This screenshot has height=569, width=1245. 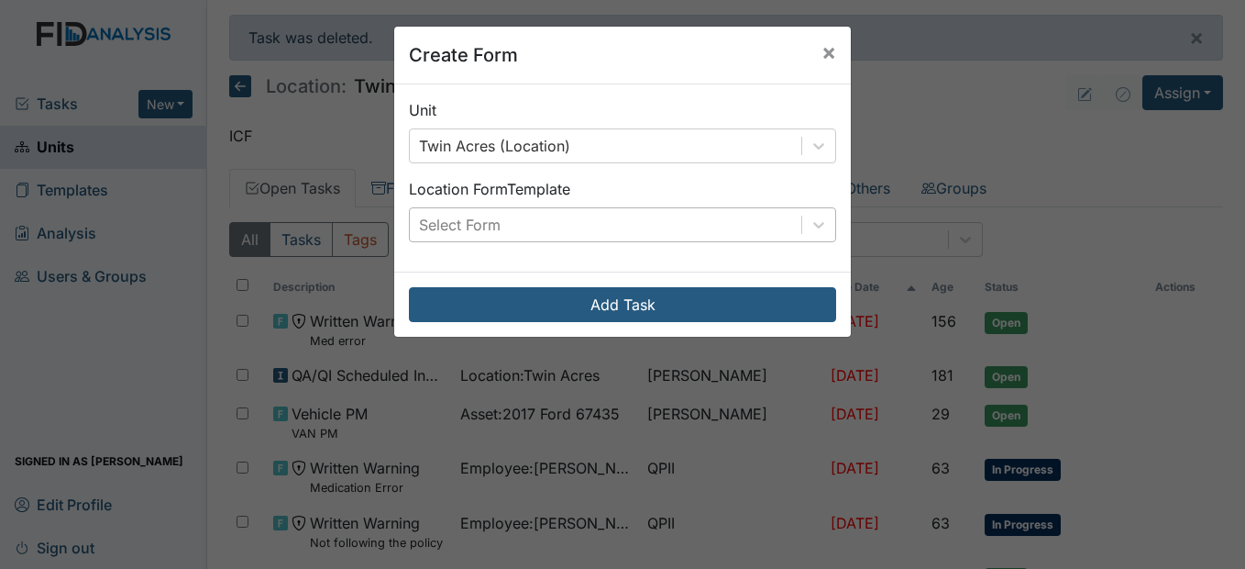 I want to click on button: Close, so click(x=829, y=52).